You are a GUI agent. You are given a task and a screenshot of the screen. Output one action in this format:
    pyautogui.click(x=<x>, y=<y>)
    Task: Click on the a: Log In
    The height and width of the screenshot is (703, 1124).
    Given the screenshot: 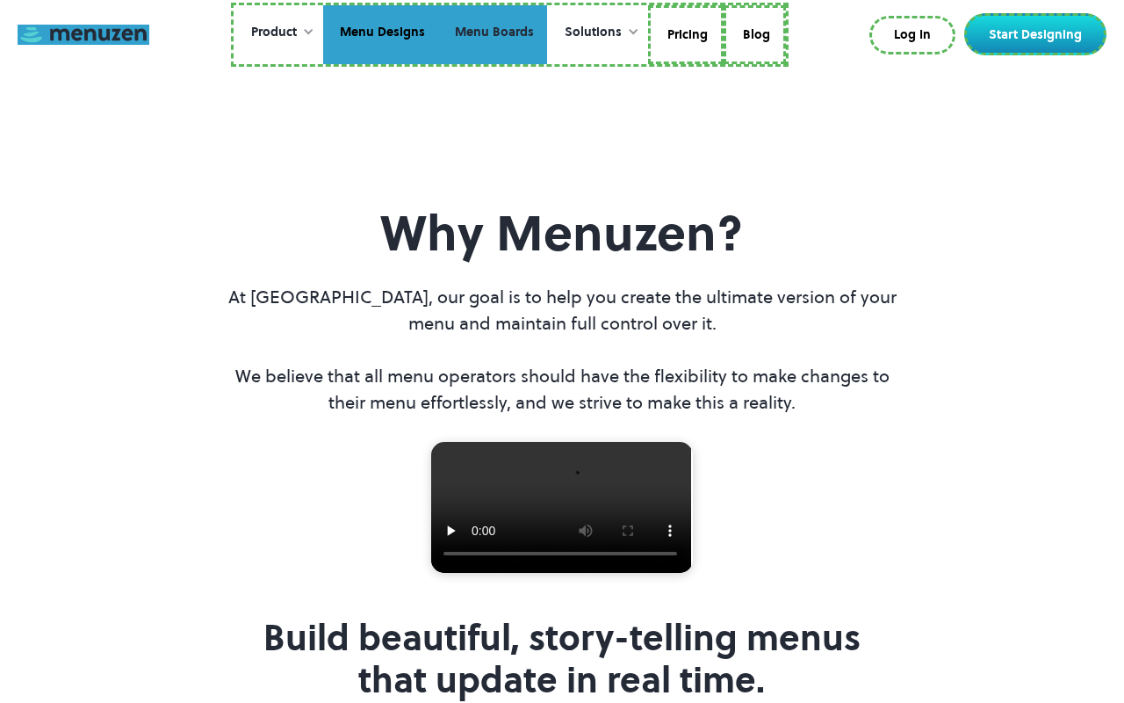 What is the action you would take?
    pyautogui.click(x=912, y=35)
    